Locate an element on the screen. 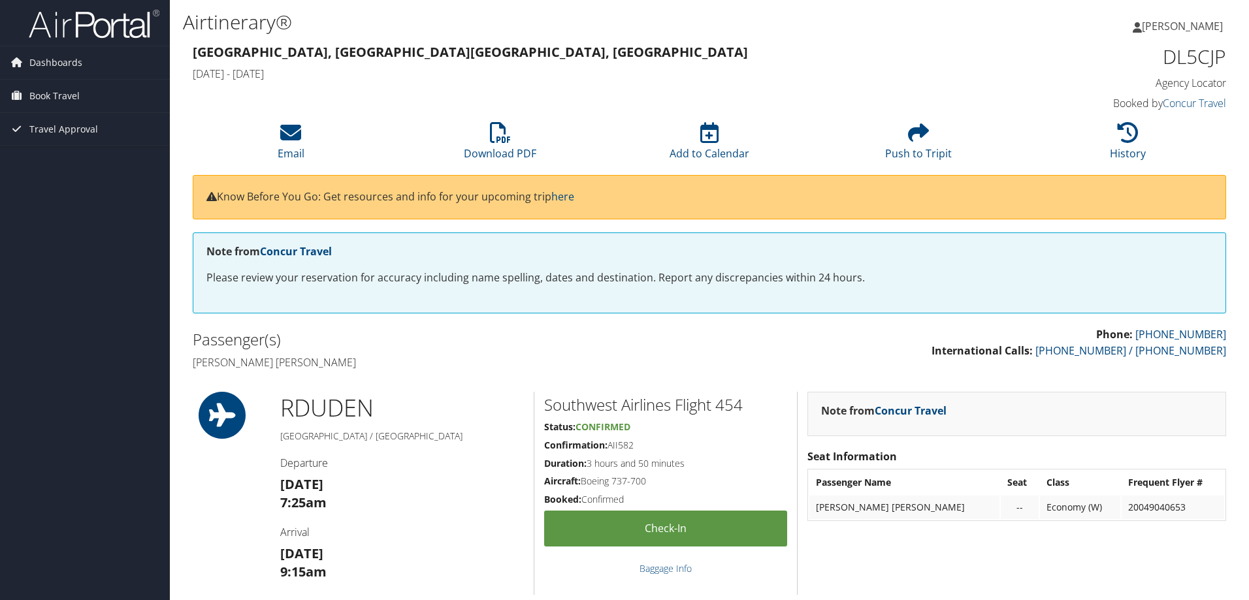 The height and width of the screenshot is (600, 1249). h1: DL5CJP is located at coordinates (1104, 57).